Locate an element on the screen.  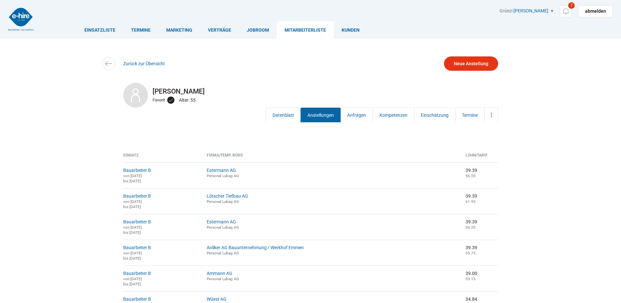
small: 61.90 is located at coordinates (470, 201).